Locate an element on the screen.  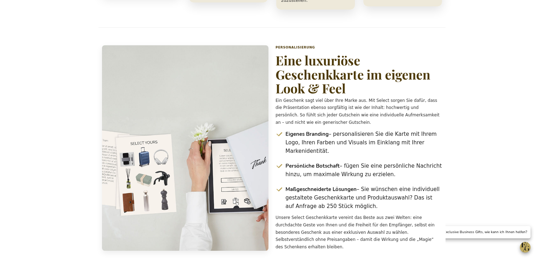
img: Luxe geschenkverpakking met merklogo is located at coordinates (185, 148).